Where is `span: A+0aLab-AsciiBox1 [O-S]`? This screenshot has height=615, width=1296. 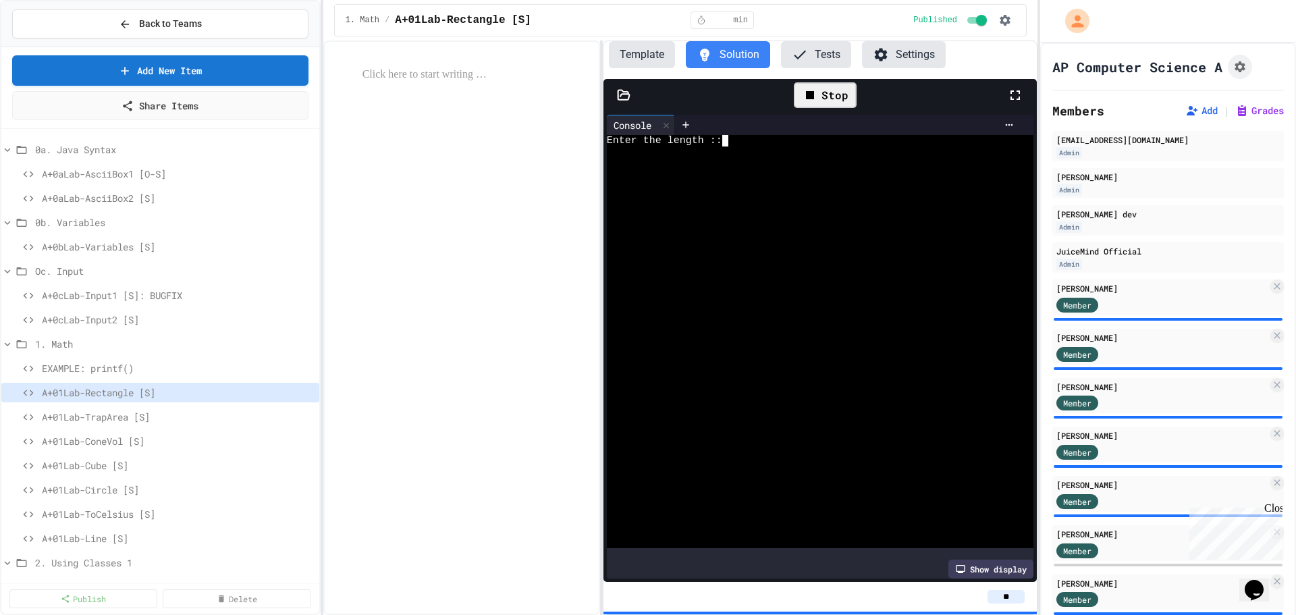
span: A+0aLab-AsciiBox1 [O-S] is located at coordinates (177, 173).